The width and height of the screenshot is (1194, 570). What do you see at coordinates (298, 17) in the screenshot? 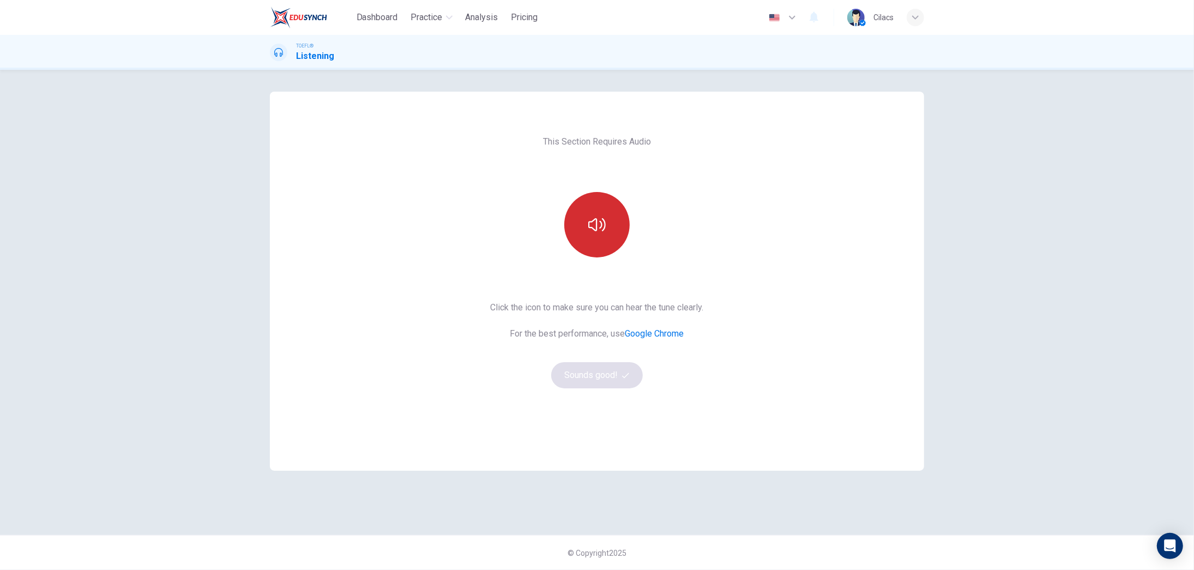
I see `img: EduSynch logo` at bounding box center [298, 17].